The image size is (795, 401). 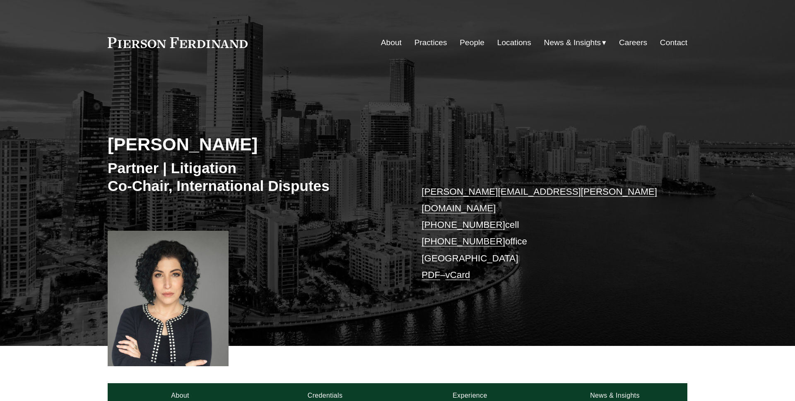 I want to click on a: People, so click(x=472, y=43).